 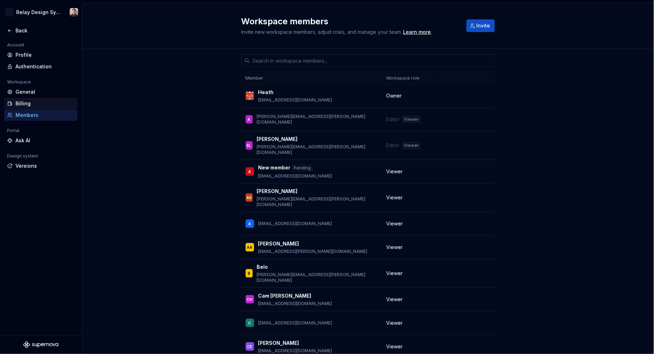 What do you see at coordinates (45, 92) in the screenshot?
I see `div: General` at bounding box center [45, 92].